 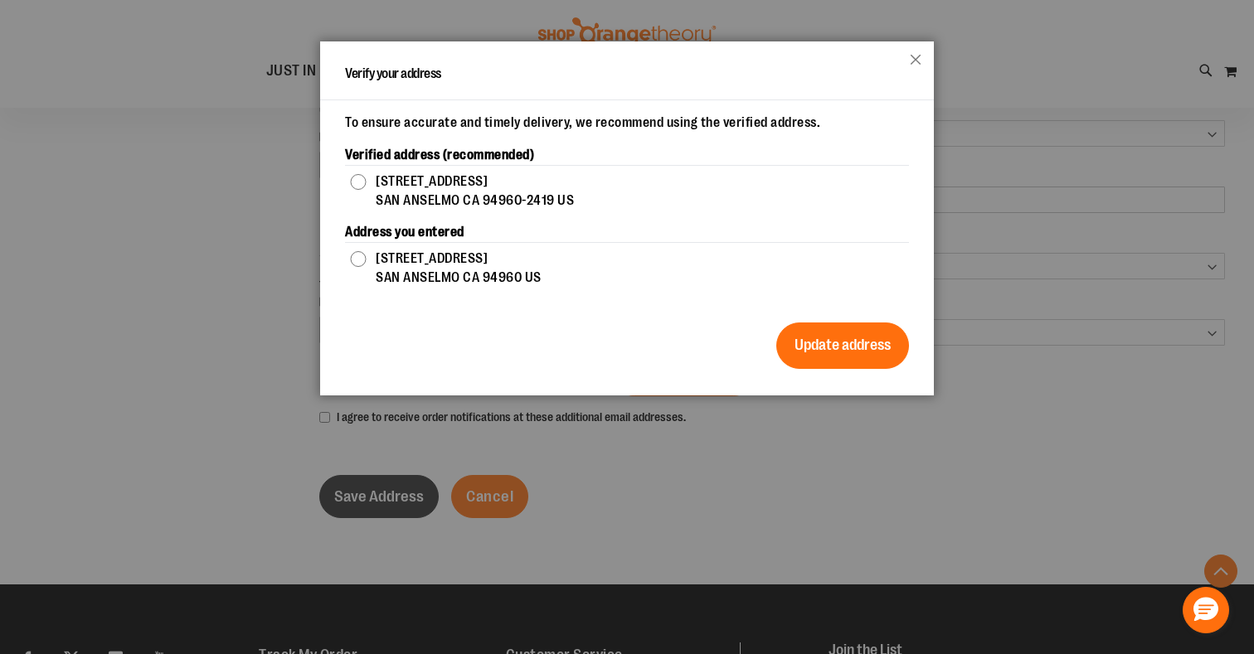 I want to click on button: Hello, have a question? Let’s chat., so click(x=1206, y=610).